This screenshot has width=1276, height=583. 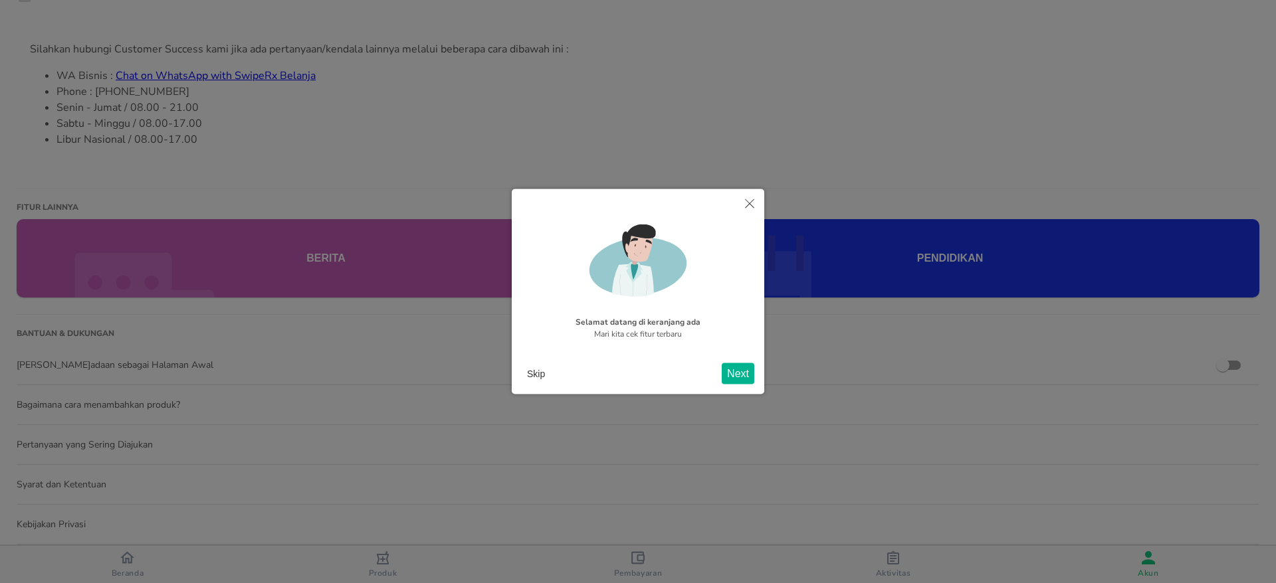 I want to click on img: Pharmacy, so click(x=638, y=262).